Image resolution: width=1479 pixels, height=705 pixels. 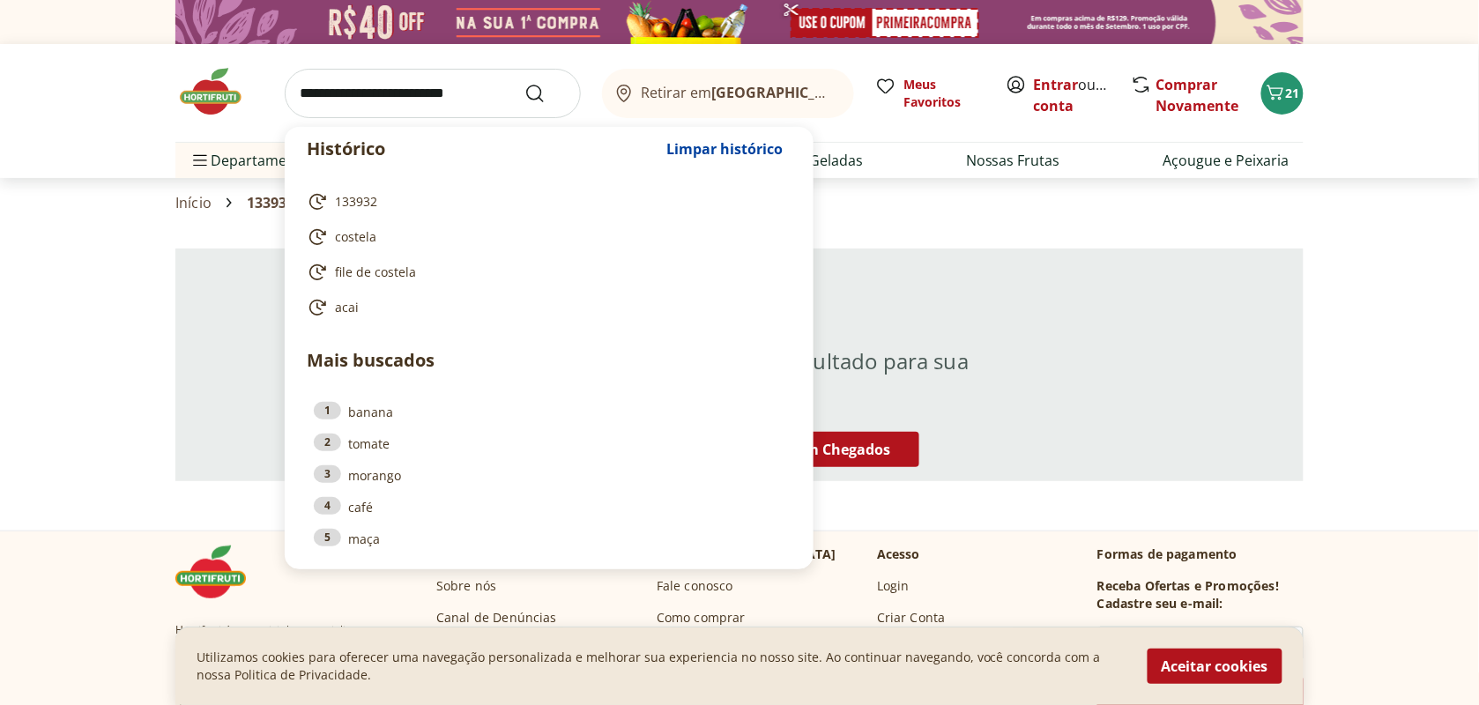 I want to click on span: Retirar em, so click(x=739, y=93).